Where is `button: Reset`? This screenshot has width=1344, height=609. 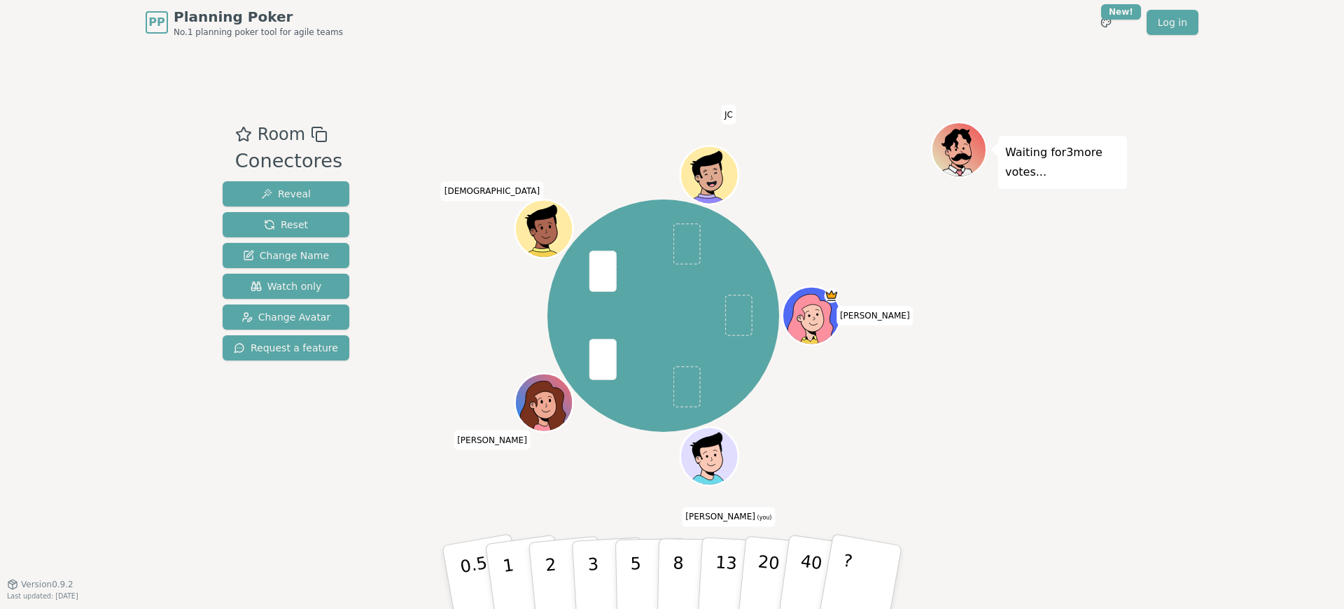
button: Reset is located at coordinates (286, 225).